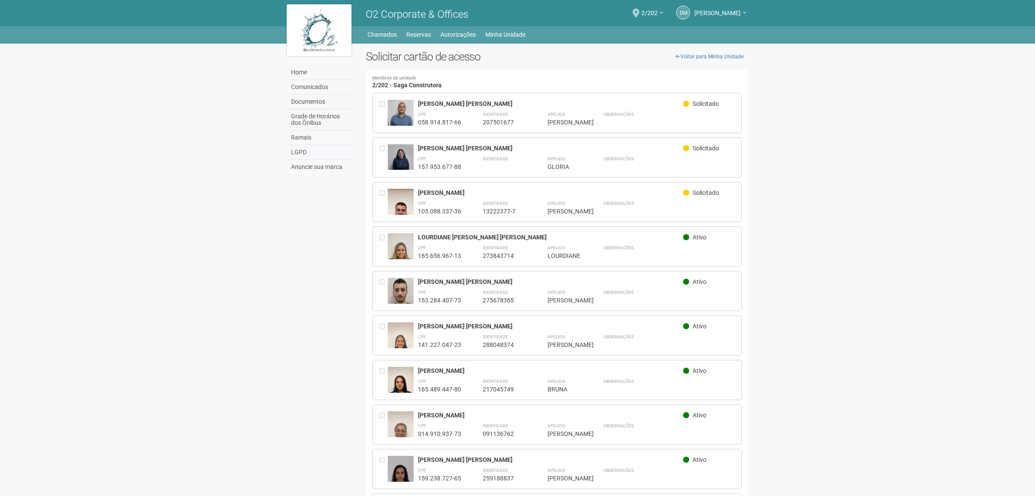 The width and height of the screenshot is (1035, 496). Describe the element at coordinates (565, 389) in the screenshot. I see `div: BRUNA` at that location.